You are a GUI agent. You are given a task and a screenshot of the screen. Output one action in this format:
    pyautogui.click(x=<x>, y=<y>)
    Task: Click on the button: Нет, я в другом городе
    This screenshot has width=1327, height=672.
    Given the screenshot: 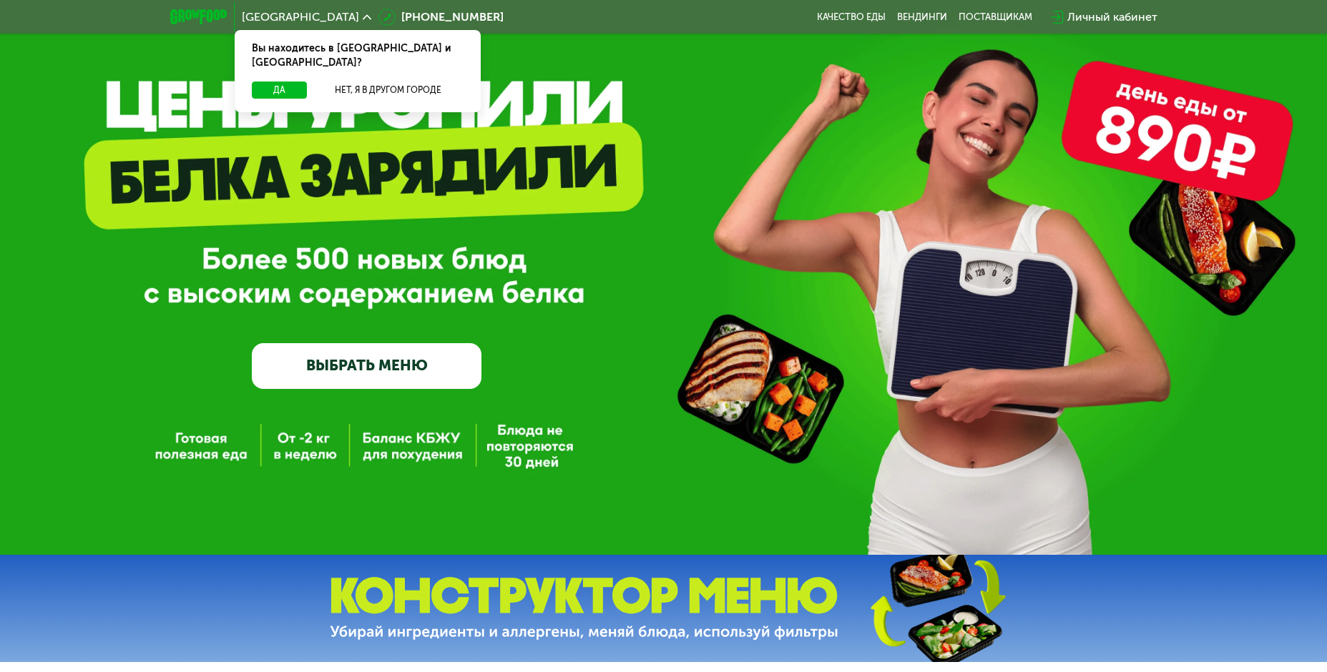 What is the action you would take?
    pyautogui.click(x=388, y=90)
    